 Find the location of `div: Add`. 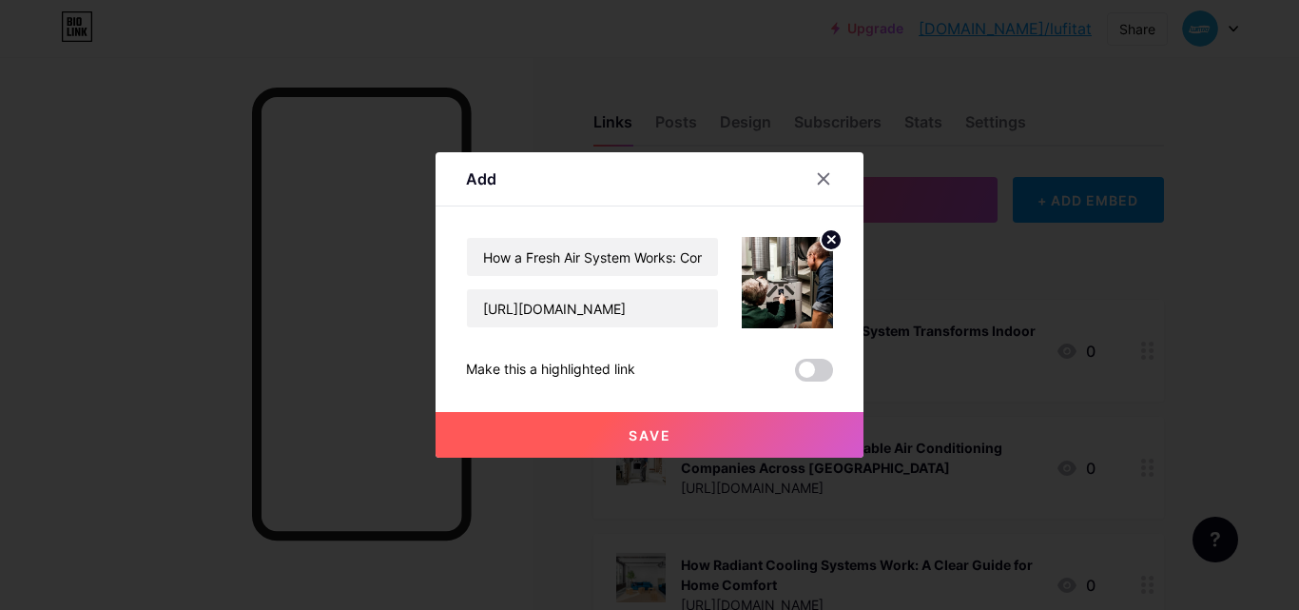

div: Add is located at coordinates (481, 179).